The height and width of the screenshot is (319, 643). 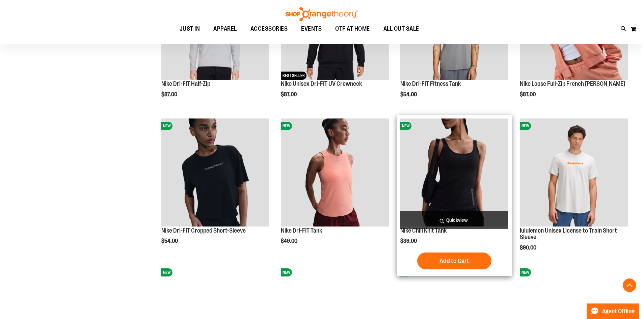 What do you see at coordinates (289, 241) in the screenshot?
I see `span: $49.00` at bounding box center [289, 241].